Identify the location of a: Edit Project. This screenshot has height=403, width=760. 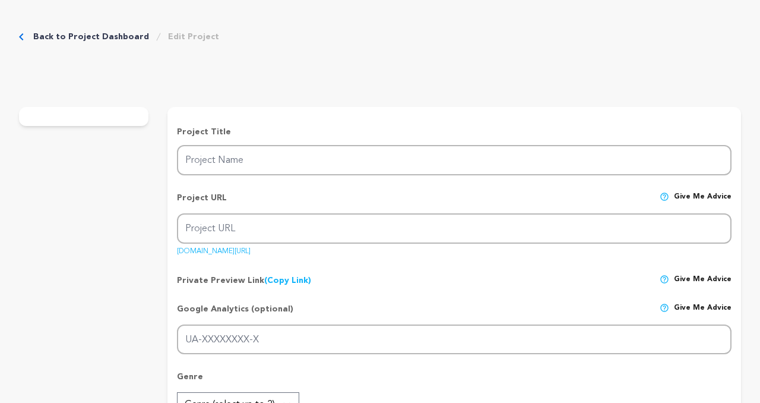
(194, 37).